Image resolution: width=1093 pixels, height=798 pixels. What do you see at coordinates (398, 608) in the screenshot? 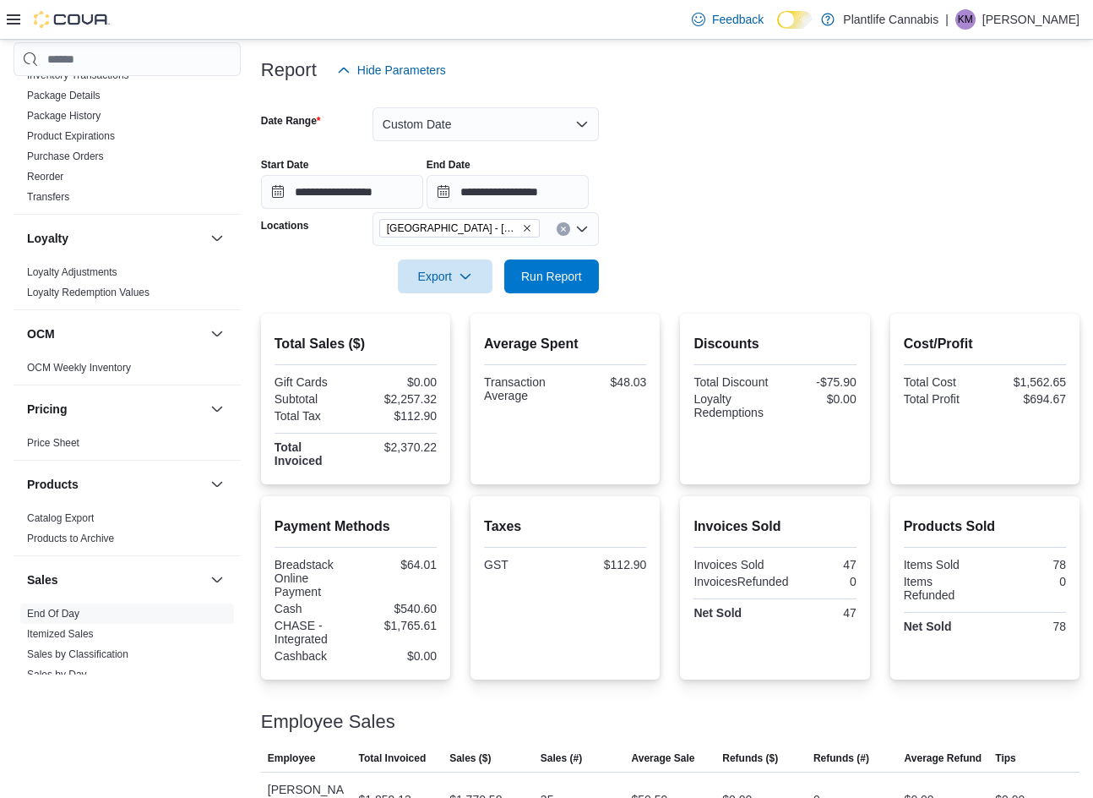
I see `div: $540.60` at bounding box center [398, 608].